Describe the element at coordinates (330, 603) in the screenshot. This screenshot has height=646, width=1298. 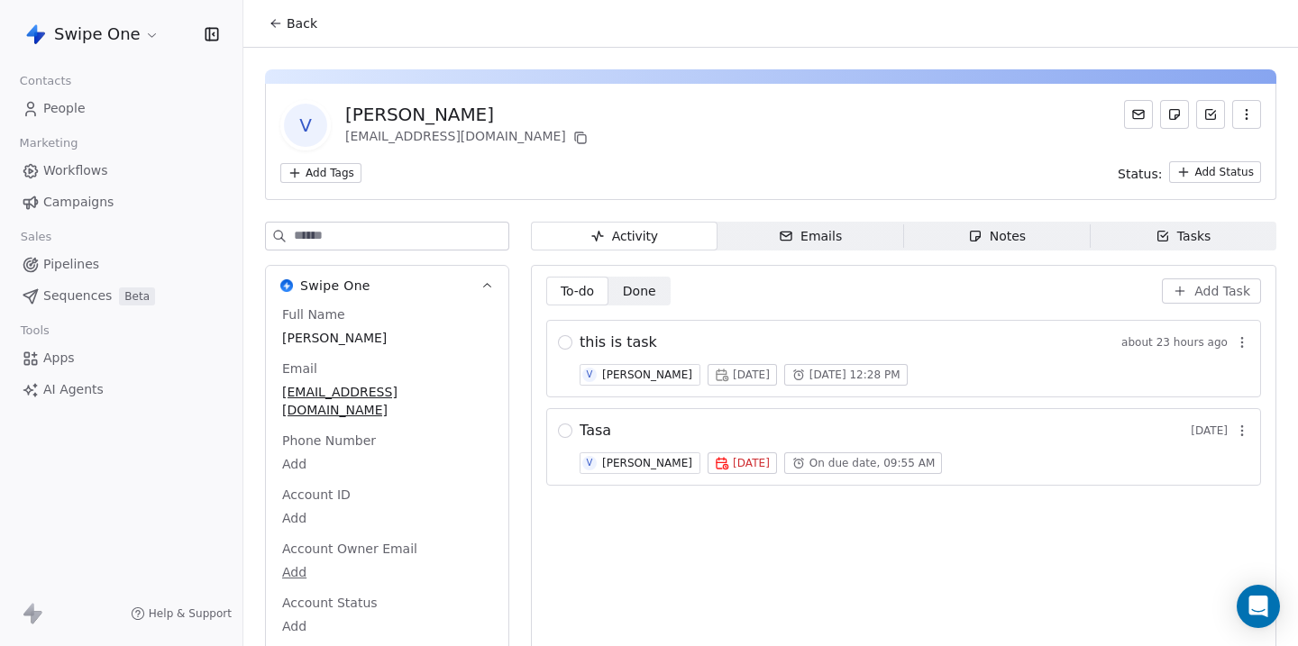
I see `span: Account Status` at that location.